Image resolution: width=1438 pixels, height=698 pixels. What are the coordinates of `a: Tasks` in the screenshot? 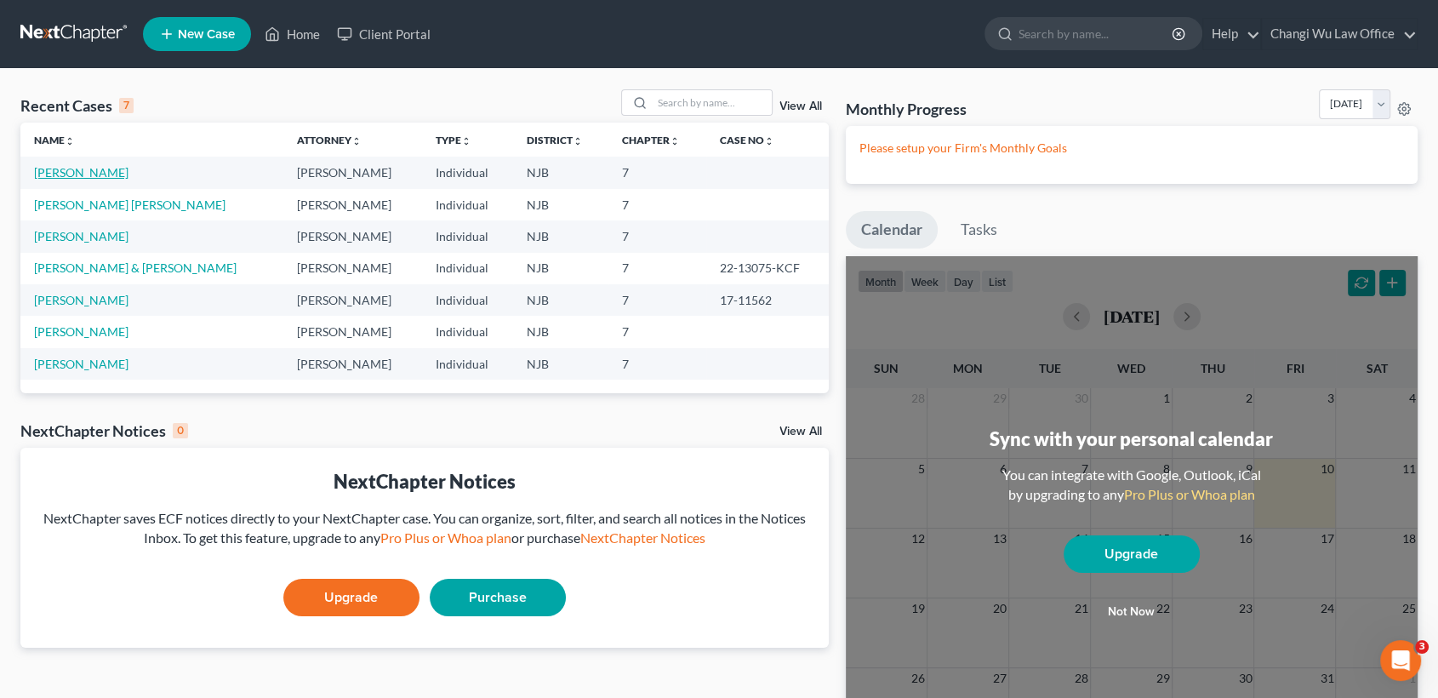 It's located at (979, 230).